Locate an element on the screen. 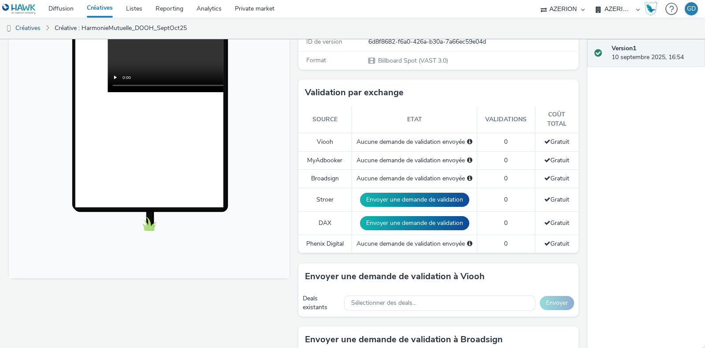 Image resolution: width=705 pixels, height=348 pixels. th: Coût total is located at coordinates (557, 119).